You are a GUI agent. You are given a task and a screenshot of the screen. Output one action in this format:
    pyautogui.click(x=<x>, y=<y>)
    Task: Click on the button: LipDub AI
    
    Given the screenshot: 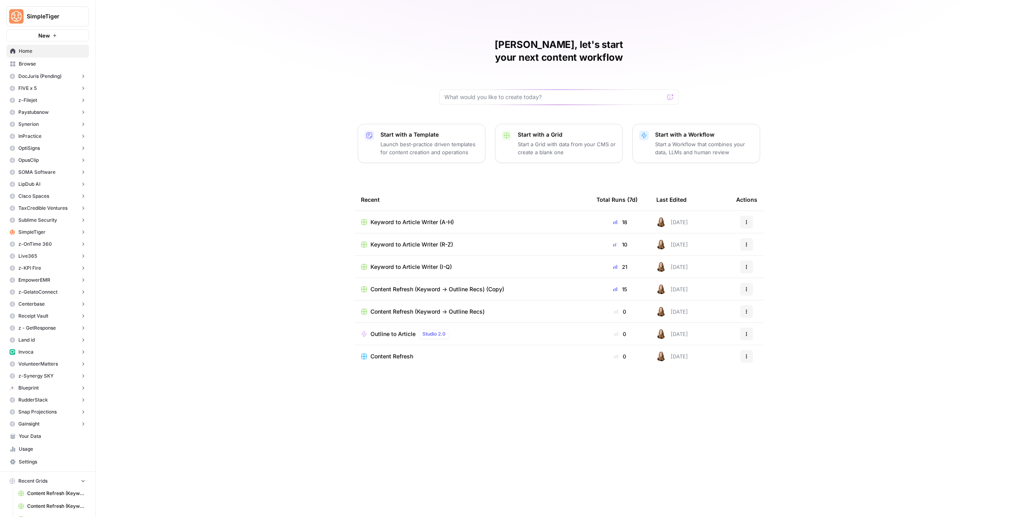 What is the action you would take?
    pyautogui.click(x=48, y=184)
    